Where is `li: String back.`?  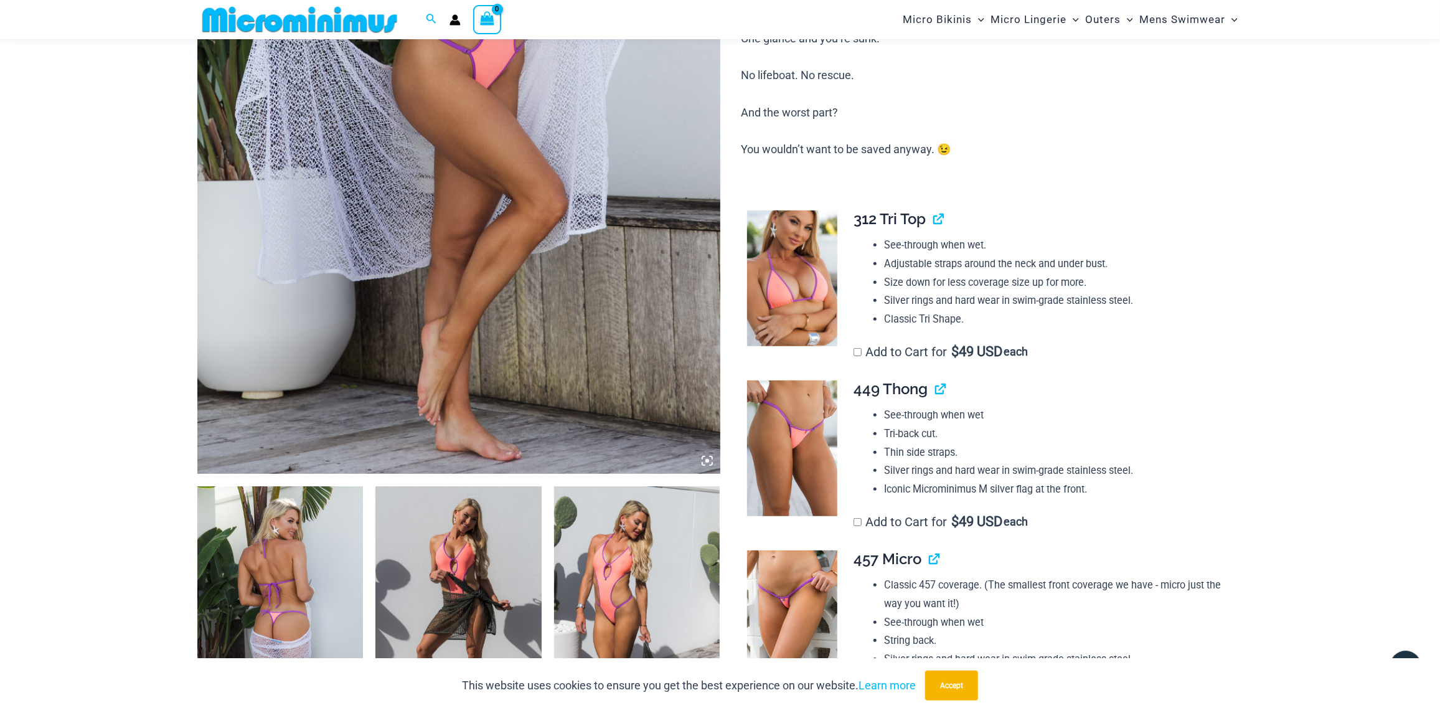
li: String back. is located at coordinates (1058, 641).